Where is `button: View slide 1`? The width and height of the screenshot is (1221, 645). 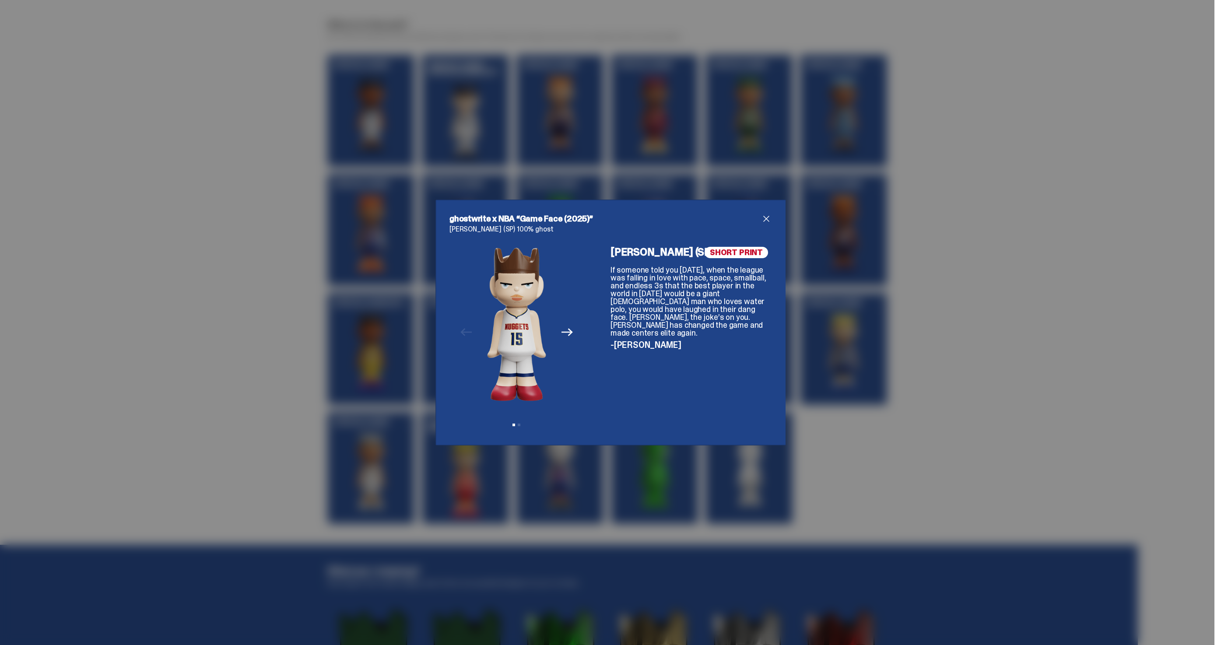 button: View slide 1 is located at coordinates (514, 425).